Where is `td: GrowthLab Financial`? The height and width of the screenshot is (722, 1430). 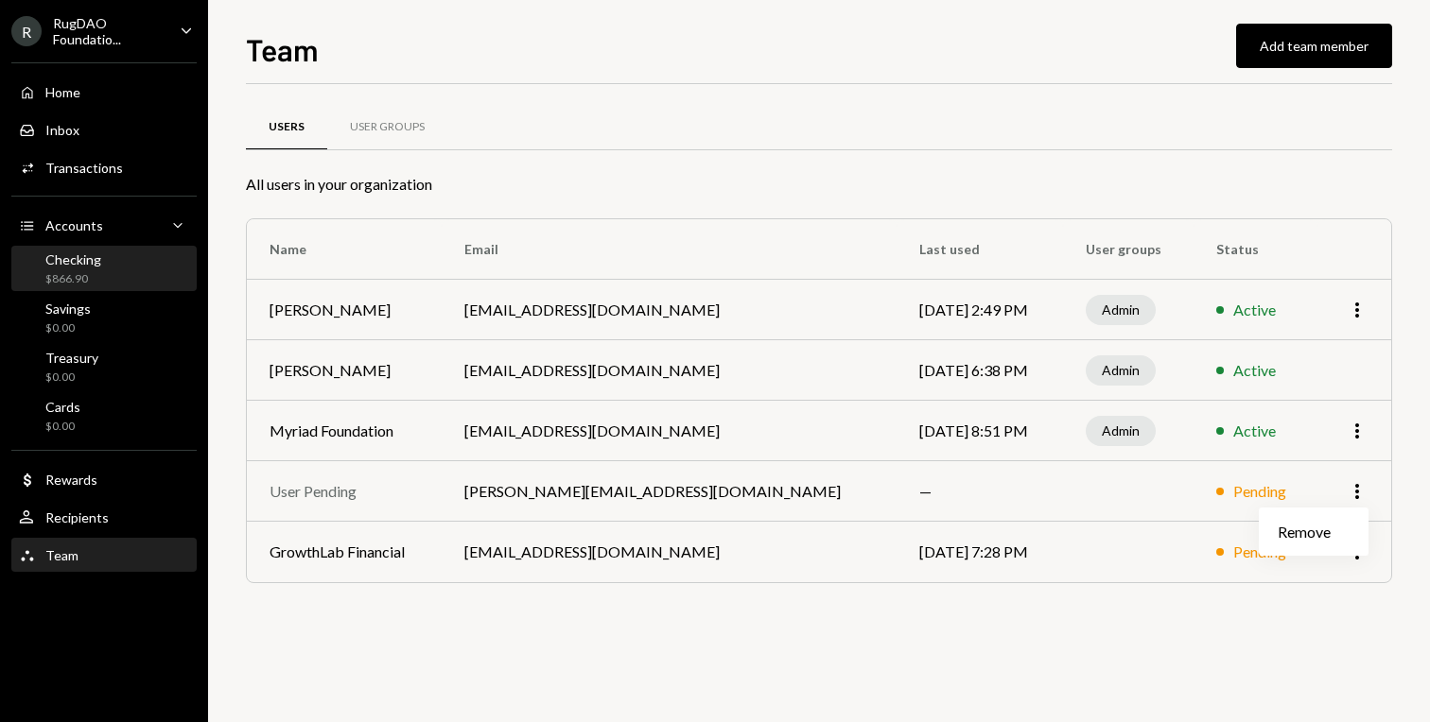 td: GrowthLab Financial is located at coordinates (344, 552).